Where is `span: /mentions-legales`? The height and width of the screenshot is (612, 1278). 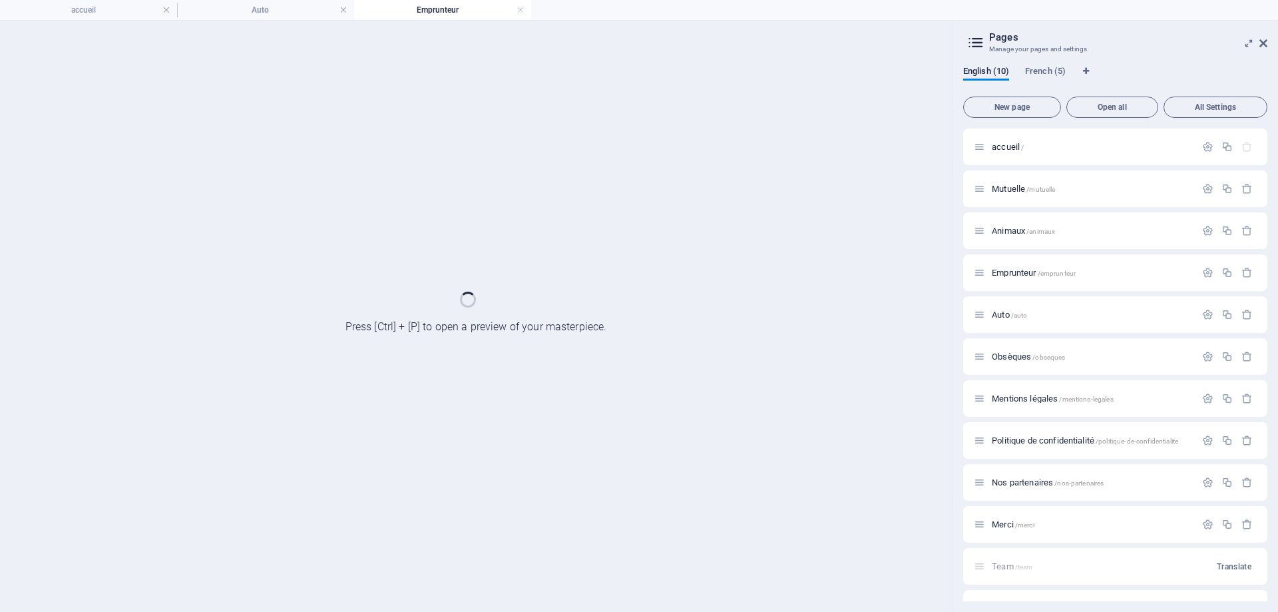
span: /mentions-legales is located at coordinates (1086, 399).